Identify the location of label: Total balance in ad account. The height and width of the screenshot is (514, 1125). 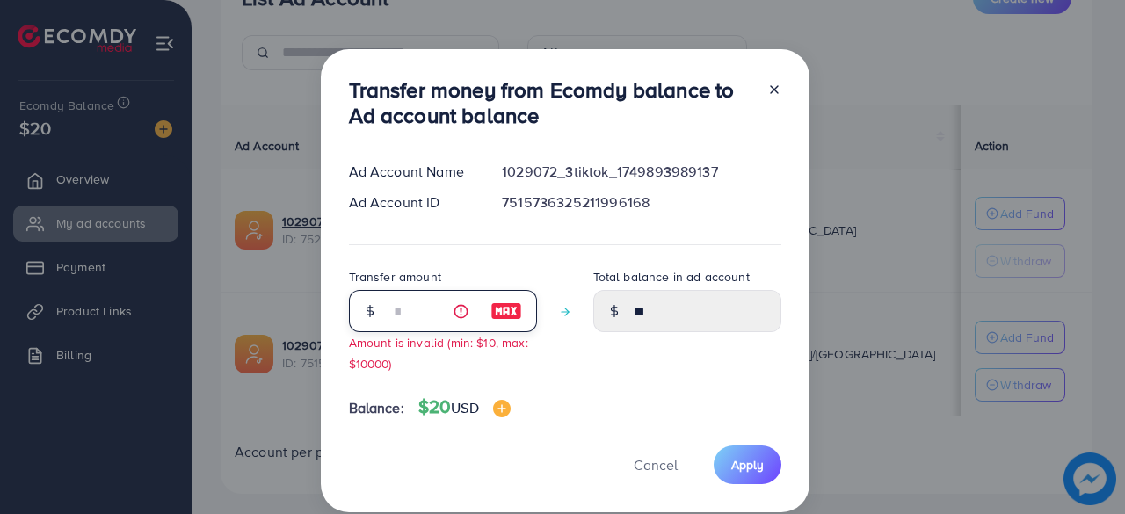
(671, 277).